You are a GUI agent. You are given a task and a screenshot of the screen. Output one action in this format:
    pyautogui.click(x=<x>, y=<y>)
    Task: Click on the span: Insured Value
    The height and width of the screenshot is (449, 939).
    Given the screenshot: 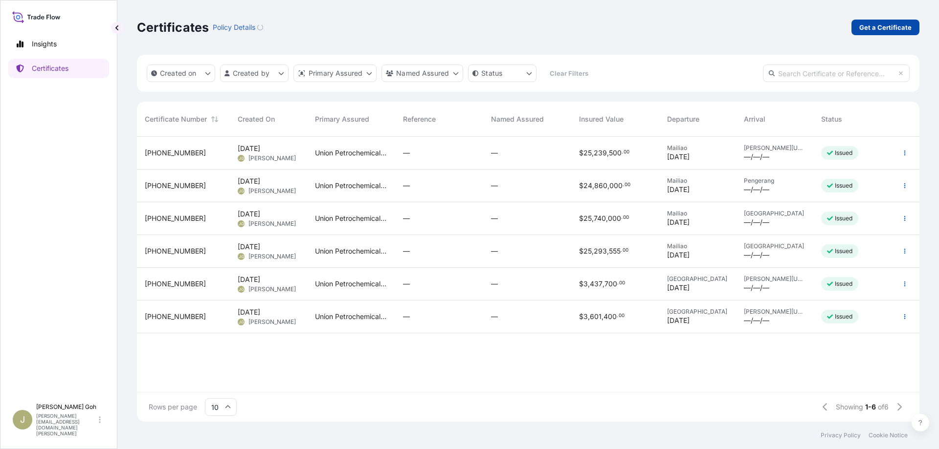 What is the action you would take?
    pyautogui.click(x=601, y=119)
    